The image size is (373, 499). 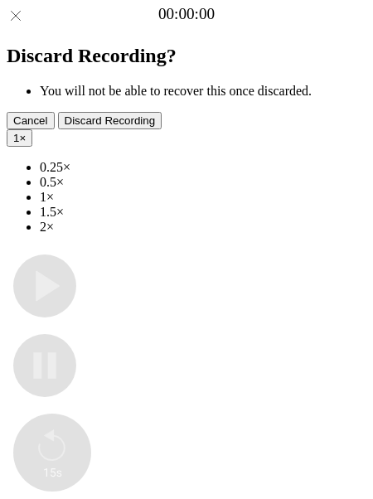 What do you see at coordinates (16, 138) in the screenshot?
I see `span: 1` at bounding box center [16, 138].